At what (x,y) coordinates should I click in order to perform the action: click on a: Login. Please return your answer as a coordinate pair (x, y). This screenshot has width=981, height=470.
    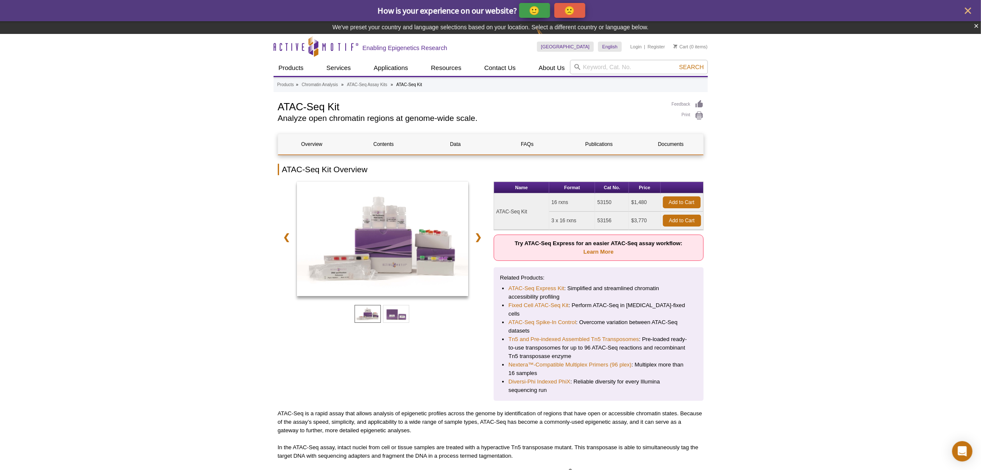
    Looking at the image, I should click on (635, 47).